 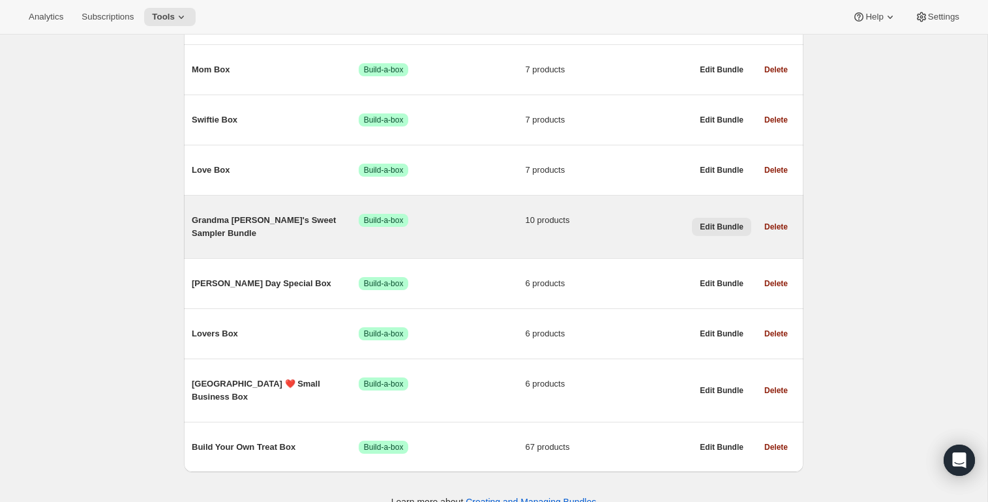 I want to click on button: Tools, so click(x=169, y=17).